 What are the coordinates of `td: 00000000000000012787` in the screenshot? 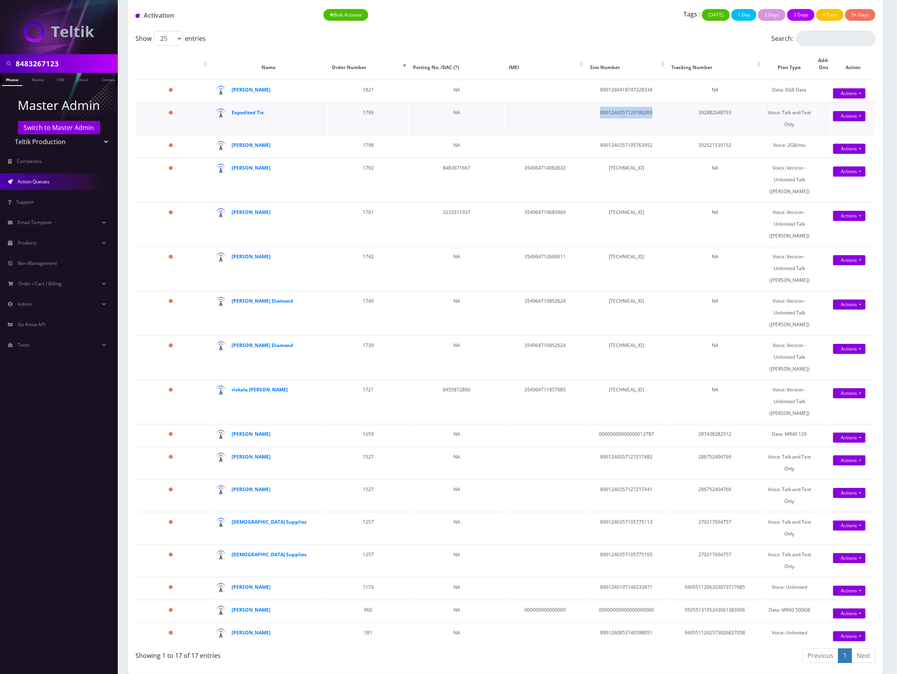 It's located at (626, 435).